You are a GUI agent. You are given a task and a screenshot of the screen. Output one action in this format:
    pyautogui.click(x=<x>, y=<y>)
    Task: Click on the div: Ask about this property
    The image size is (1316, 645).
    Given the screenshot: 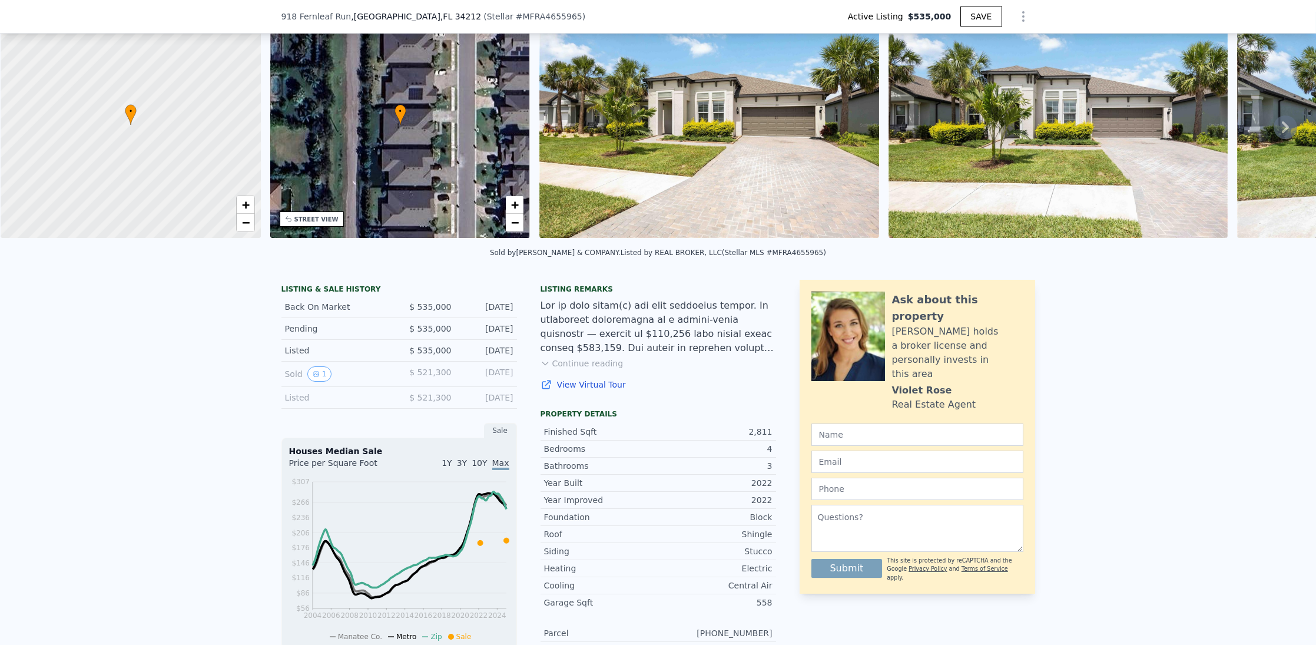 What is the action you would take?
    pyautogui.click(x=958, y=308)
    